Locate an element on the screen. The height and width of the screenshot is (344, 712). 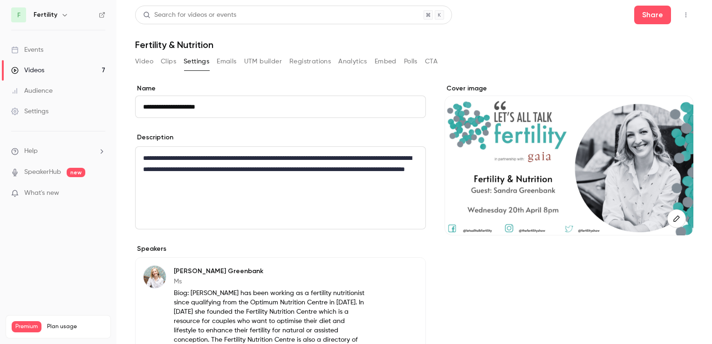
button: Emails is located at coordinates (227, 62).